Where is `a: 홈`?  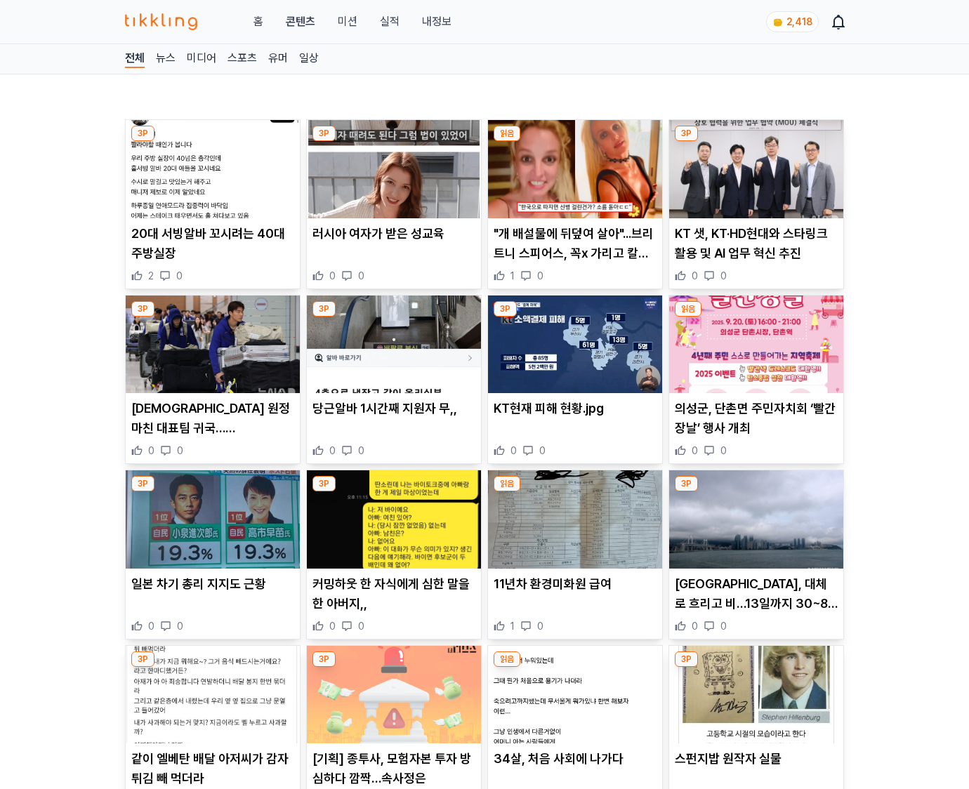
a: 홈 is located at coordinates (258, 22).